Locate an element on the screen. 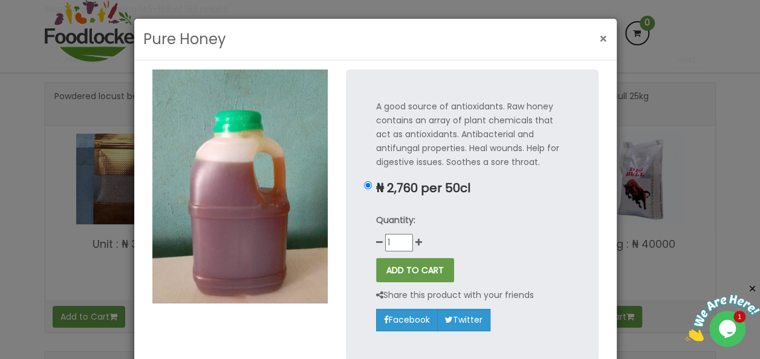 The width and height of the screenshot is (760, 359). img: Pure Honey is located at coordinates (240, 186).